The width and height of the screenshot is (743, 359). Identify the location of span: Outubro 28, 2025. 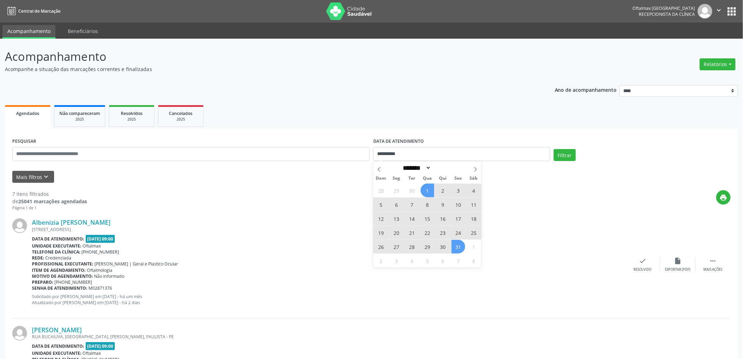
(412, 246).